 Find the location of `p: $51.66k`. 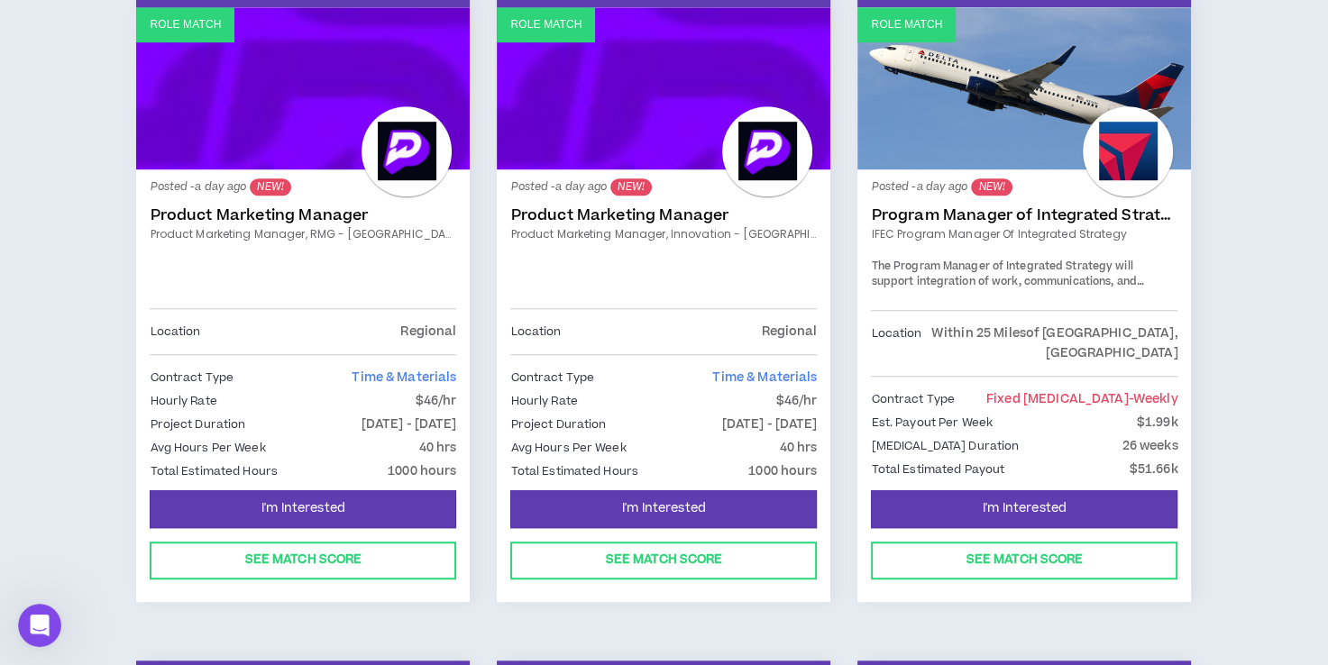

p: $51.66k is located at coordinates (1154, 470).